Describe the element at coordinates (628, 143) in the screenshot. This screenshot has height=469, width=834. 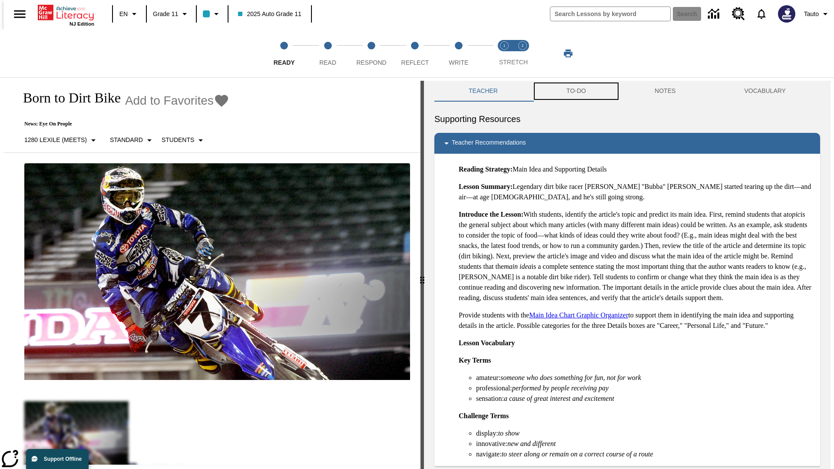
I see `div: Teacher Recommendations` at that location.